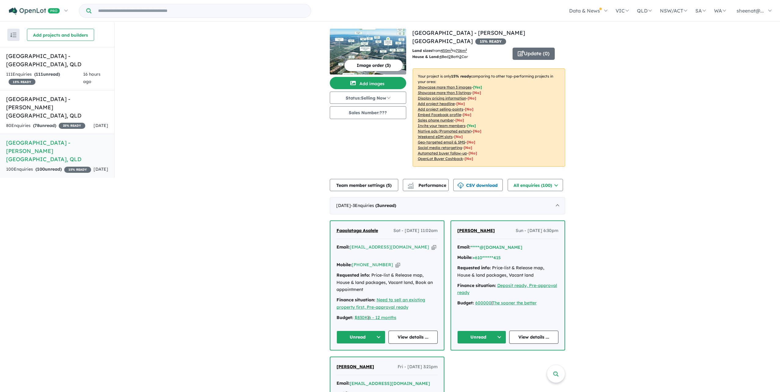 The width and height of the screenshot is (780, 392). I want to click on u: Weekend eDM slots, so click(435, 137).